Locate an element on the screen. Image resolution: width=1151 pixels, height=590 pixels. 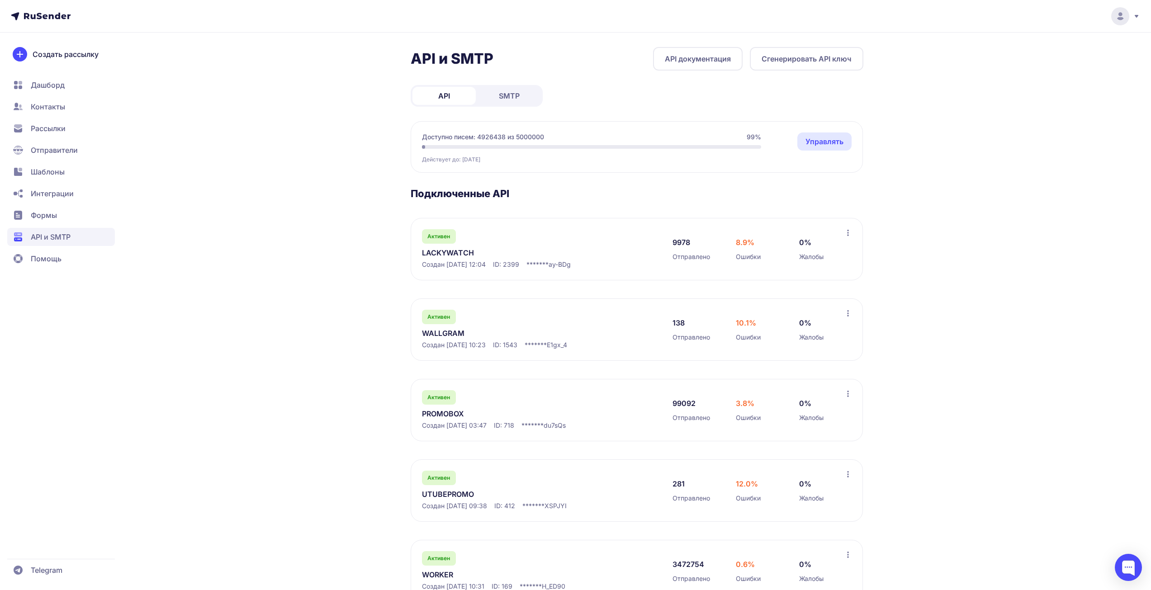
span: 9978 is located at coordinates (681, 242).